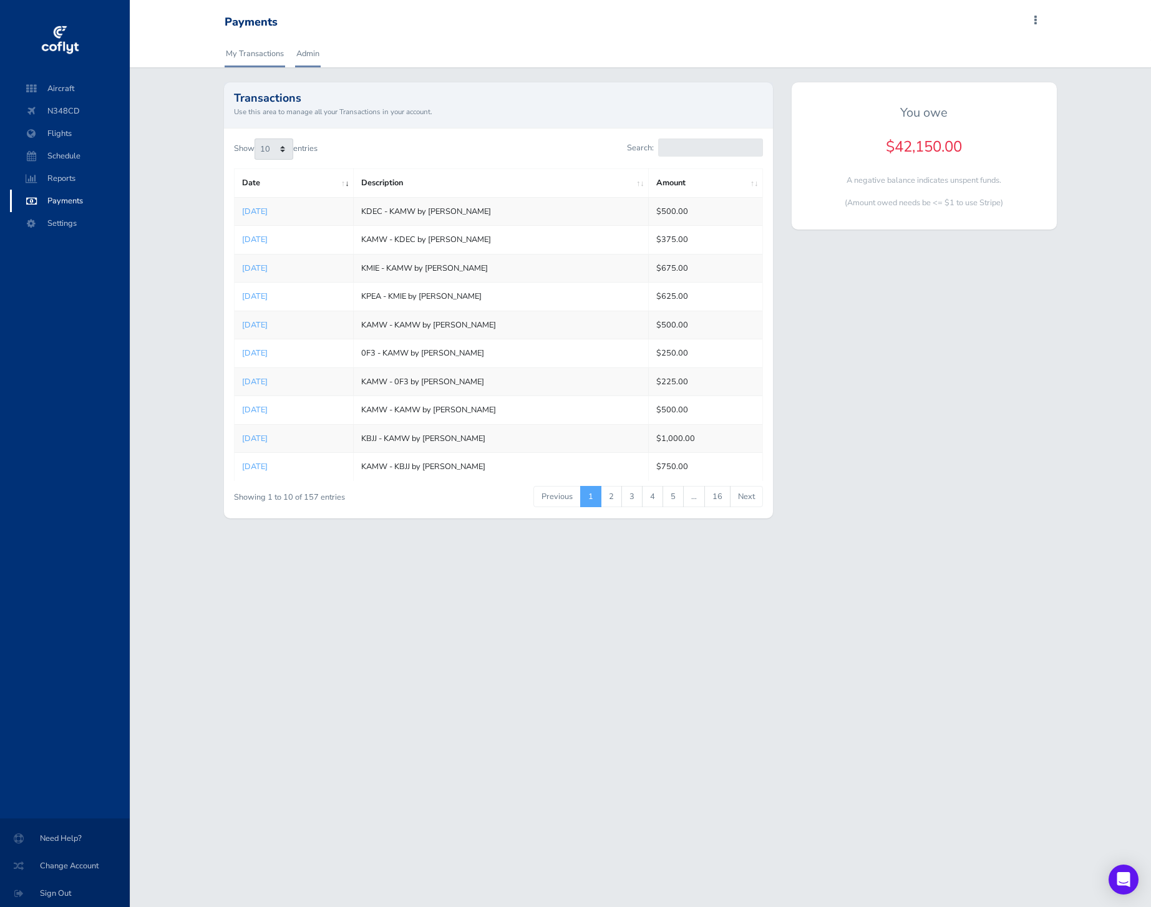 This screenshot has height=907, width=1151. Describe the element at coordinates (652, 496) in the screenshot. I see `a: 4` at that location.